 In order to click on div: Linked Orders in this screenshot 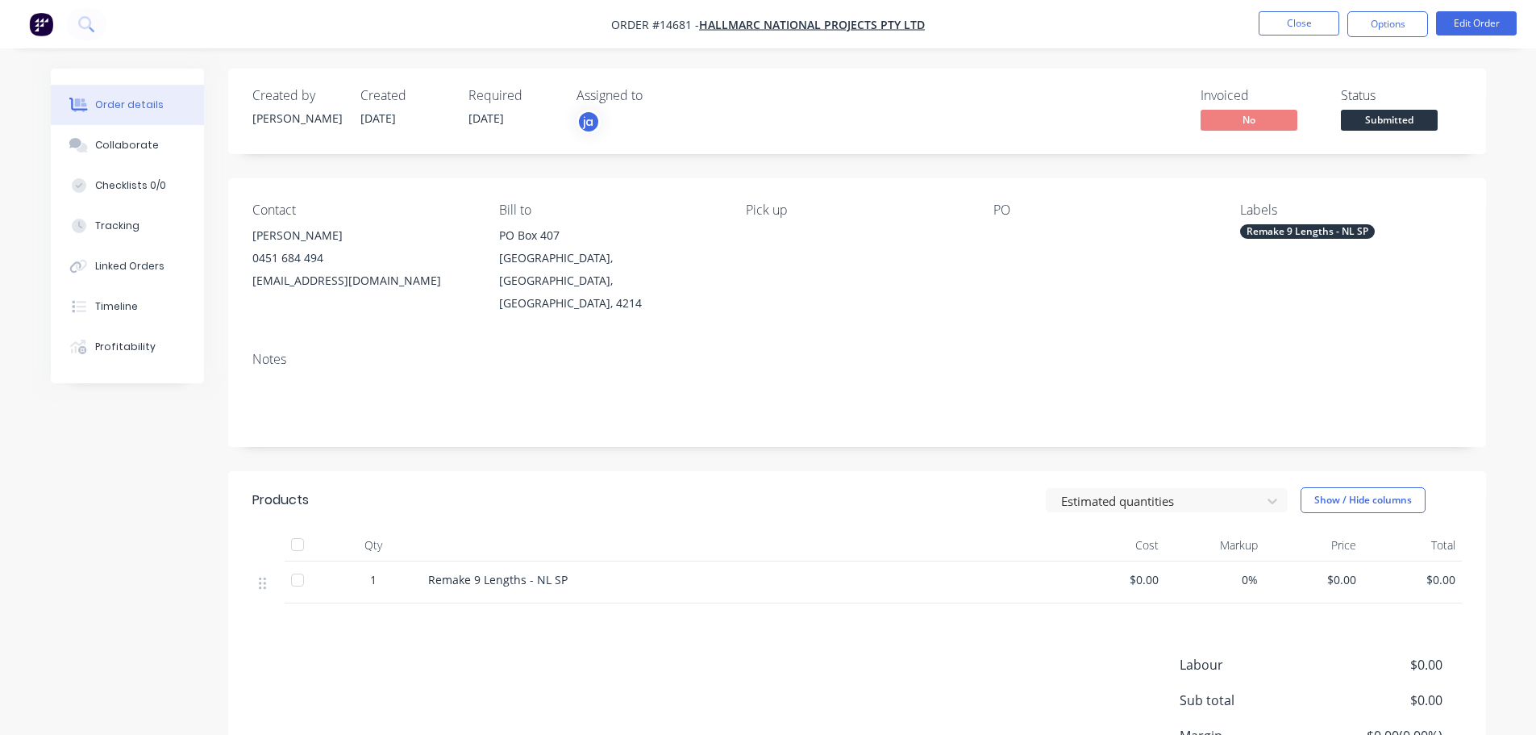, I will do `click(130, 266)`.